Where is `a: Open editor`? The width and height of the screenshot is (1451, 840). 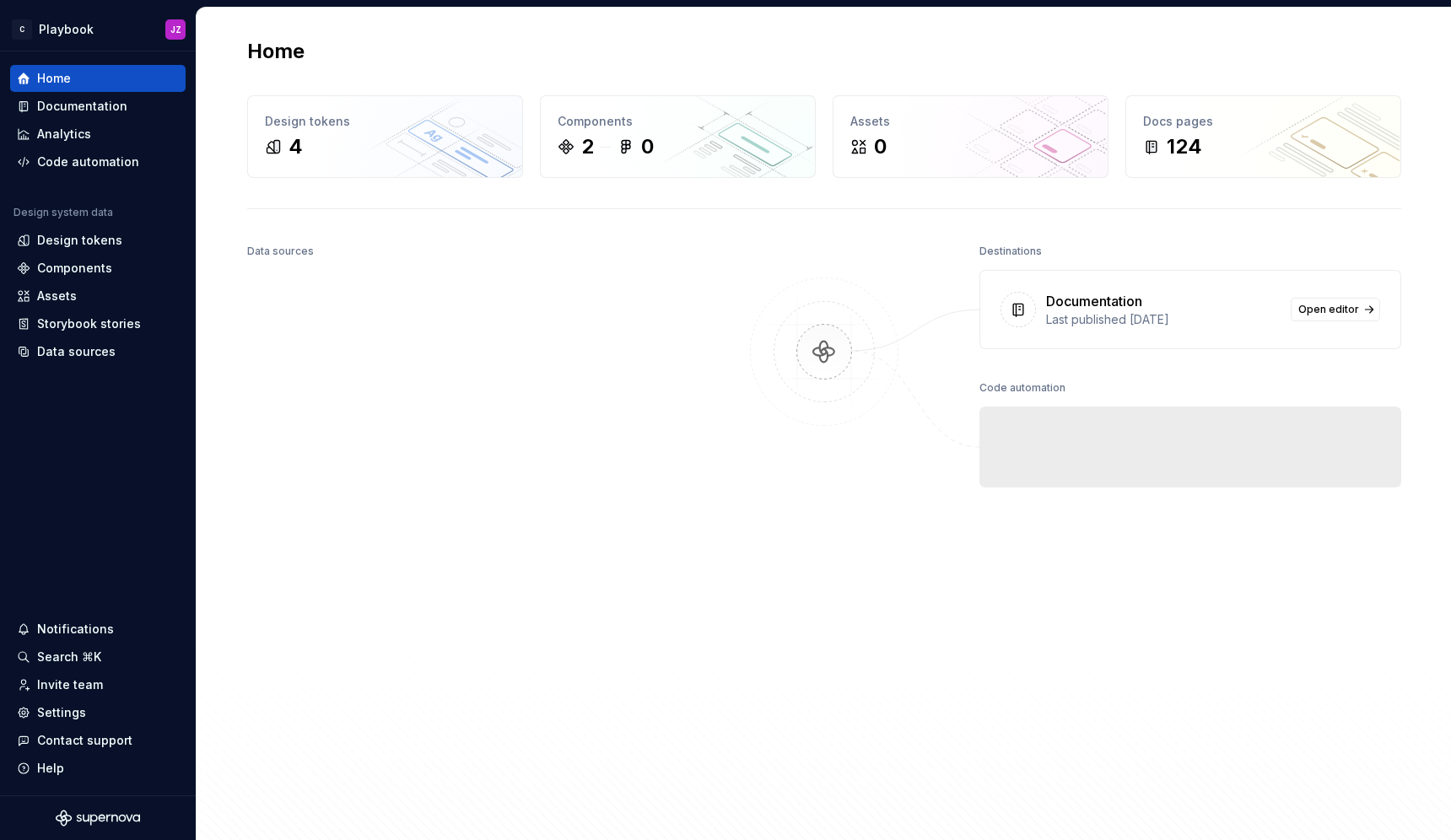 a: Open editor is located at coordinates (1335, 309).